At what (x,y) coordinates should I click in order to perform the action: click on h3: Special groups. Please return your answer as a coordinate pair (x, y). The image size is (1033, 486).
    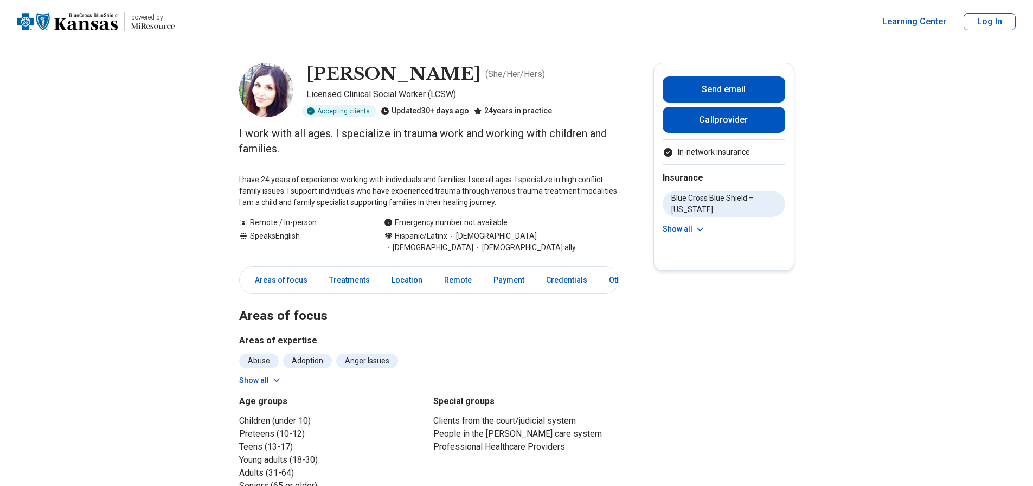
    Looking at the image, I should click on (526, 401).